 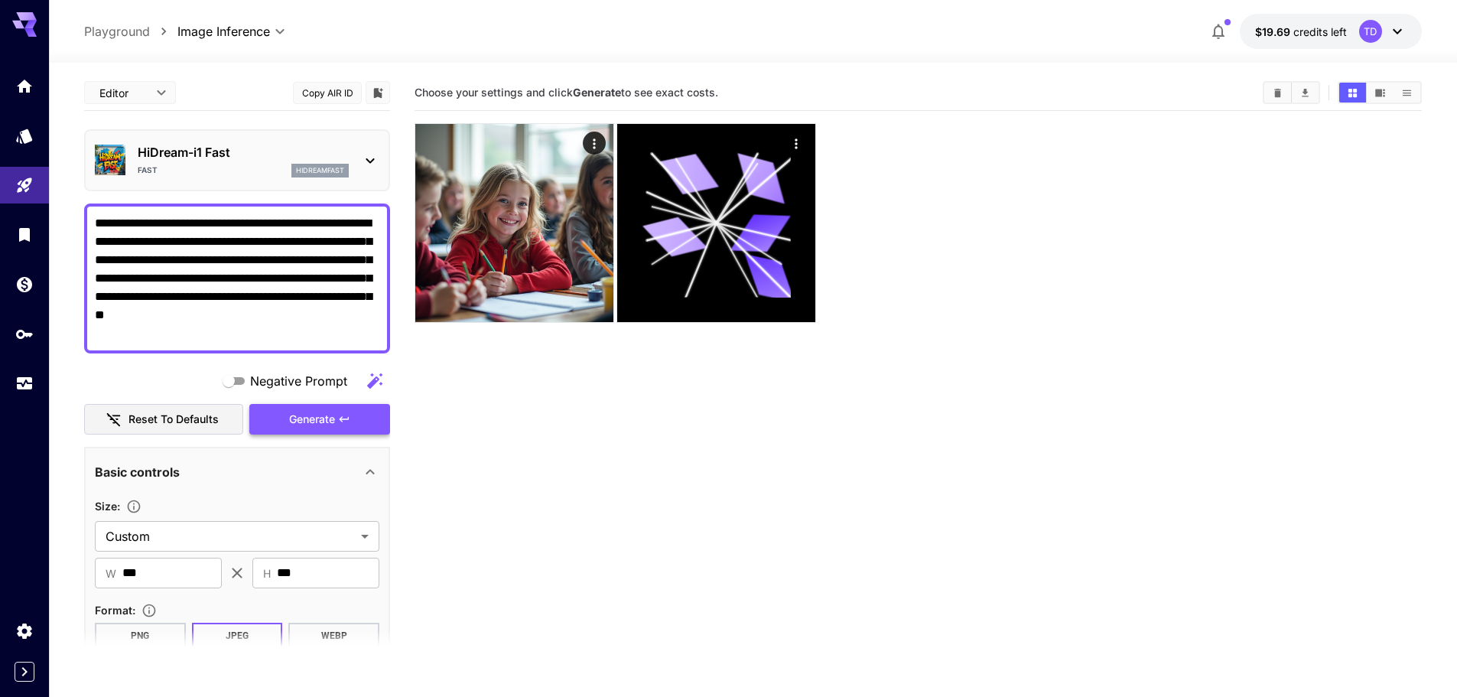 What do you see at coordinates (24, 234) in the screenshot?
I see `div: Library` at bounding box center [24, 234].